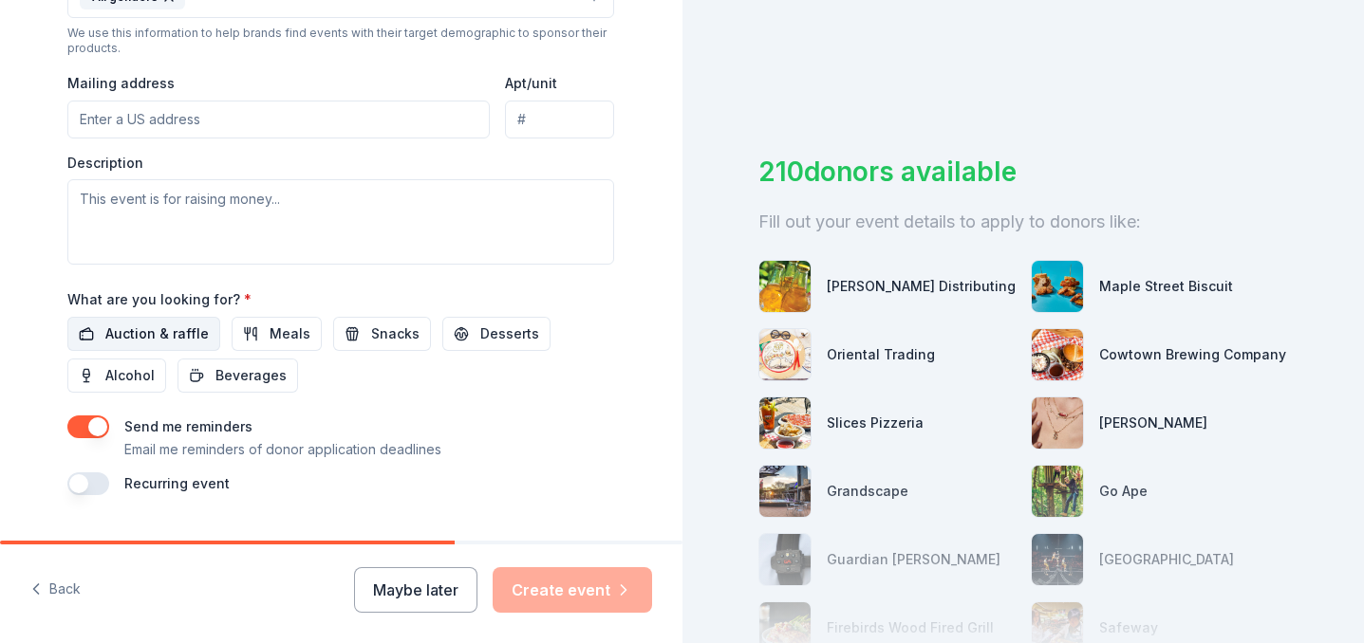 This screenshot has height=643, width=1364. I want to click on input: Enter a US address, so click(278, 120).